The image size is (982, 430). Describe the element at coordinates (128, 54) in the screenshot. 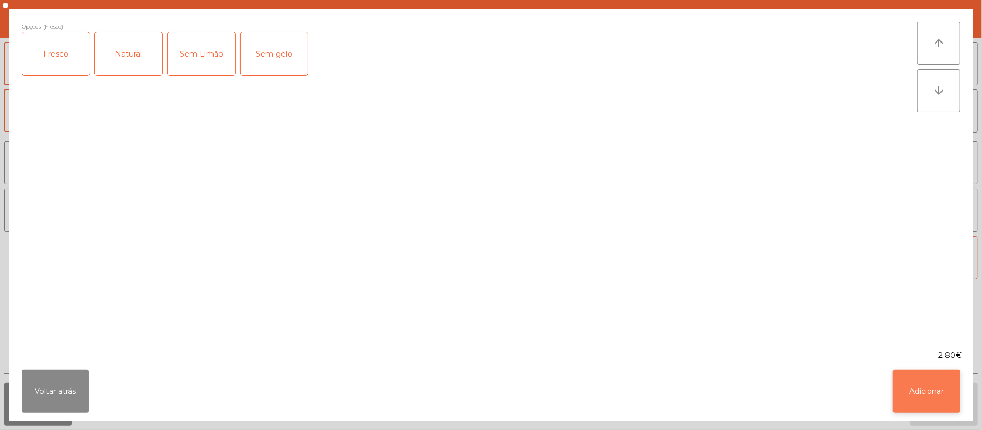

I see `div: Natural` at that location.